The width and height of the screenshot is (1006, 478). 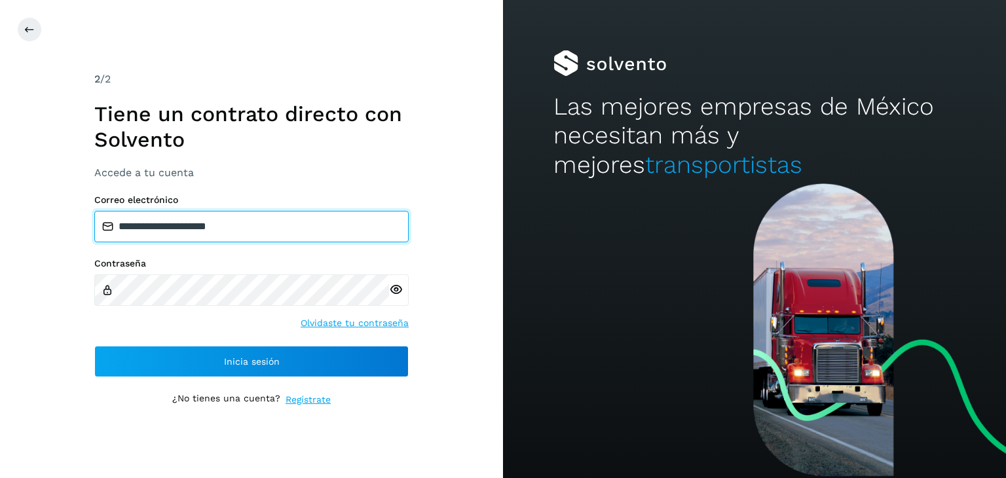 What do you see at coordinates (252, 79) in the screenshot?
I see `div: /2` at bounding box center [252, 79].